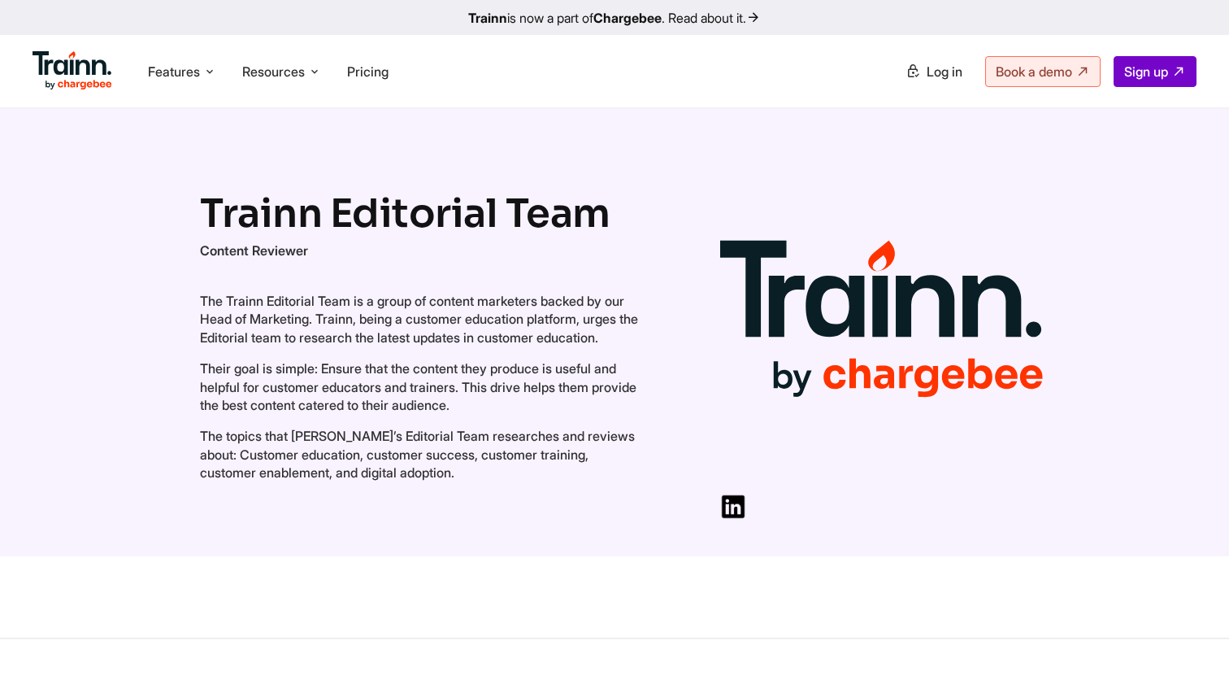 The image size is (1229, 697). Describe the element at coordinates (1043, 72) in the screenshot. I see `a: Book a demo` at that location.